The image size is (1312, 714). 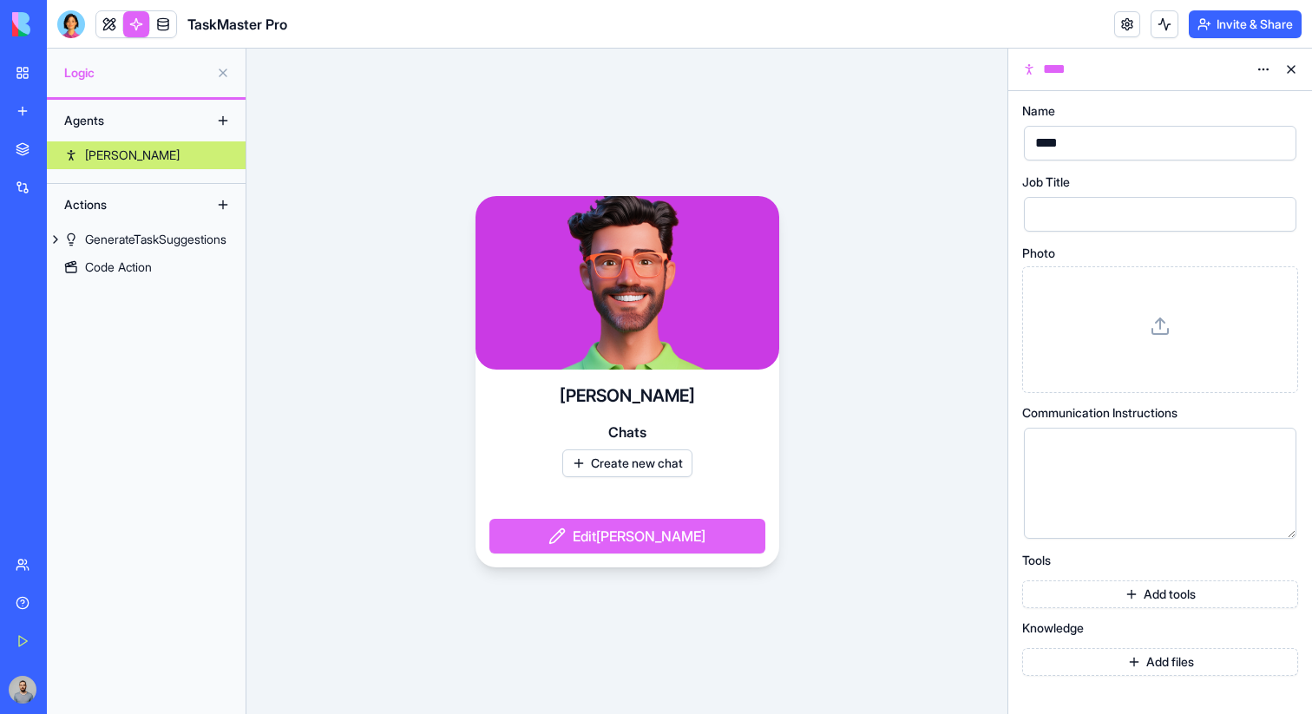 I want to click on span: TaskMaster Pro, so click(x=237, y=24).